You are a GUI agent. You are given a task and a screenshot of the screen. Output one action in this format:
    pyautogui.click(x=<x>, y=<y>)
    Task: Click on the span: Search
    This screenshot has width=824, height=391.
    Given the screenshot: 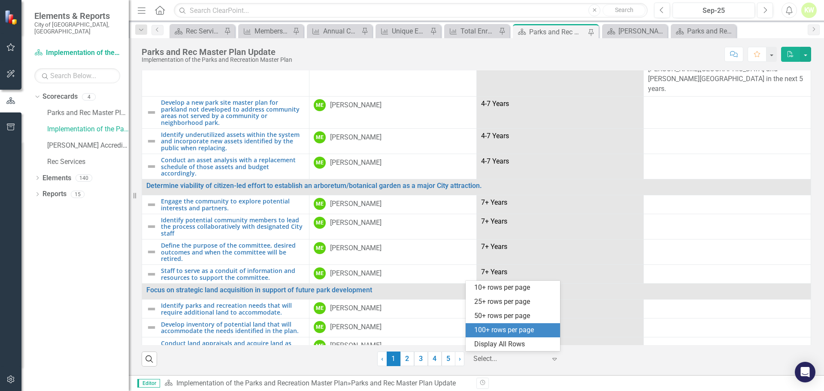 What is the action you would take?
    pyautogui.click(x=624, y=10)
    